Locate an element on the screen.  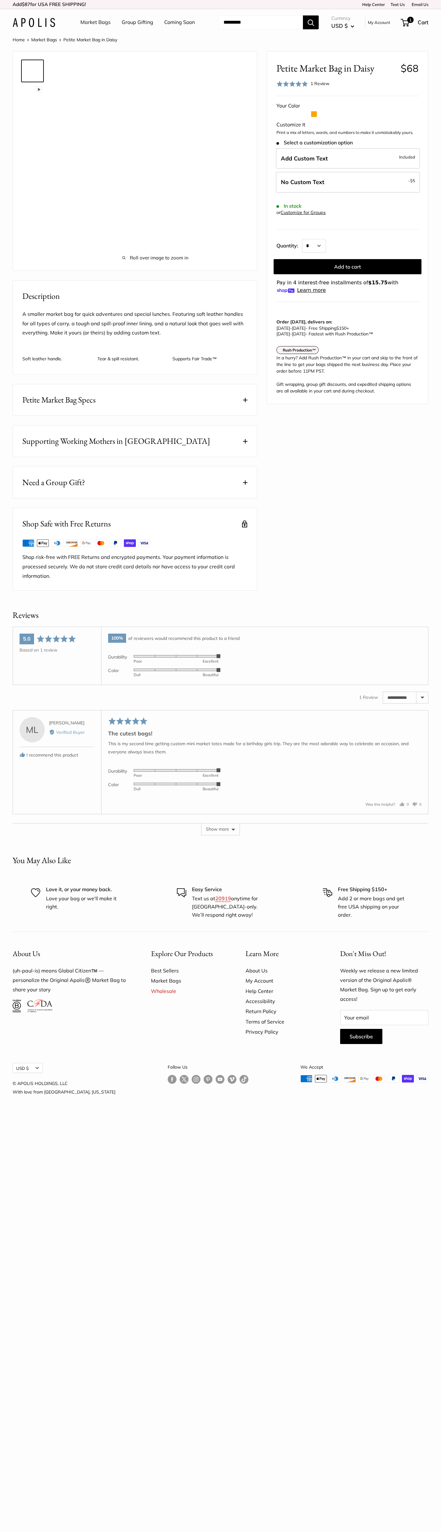
p: Tear & spill resistant. is located at coordinates (132, 356).